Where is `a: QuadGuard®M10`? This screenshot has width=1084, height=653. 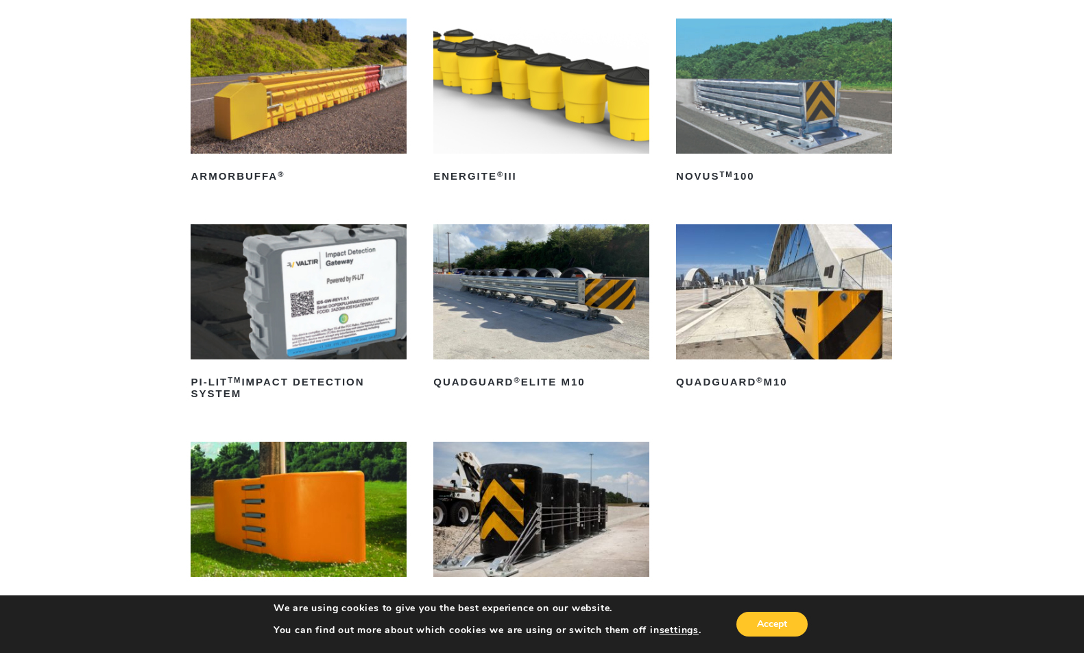 a: QuadGuard®M10 is located at coordinates (784, 308).